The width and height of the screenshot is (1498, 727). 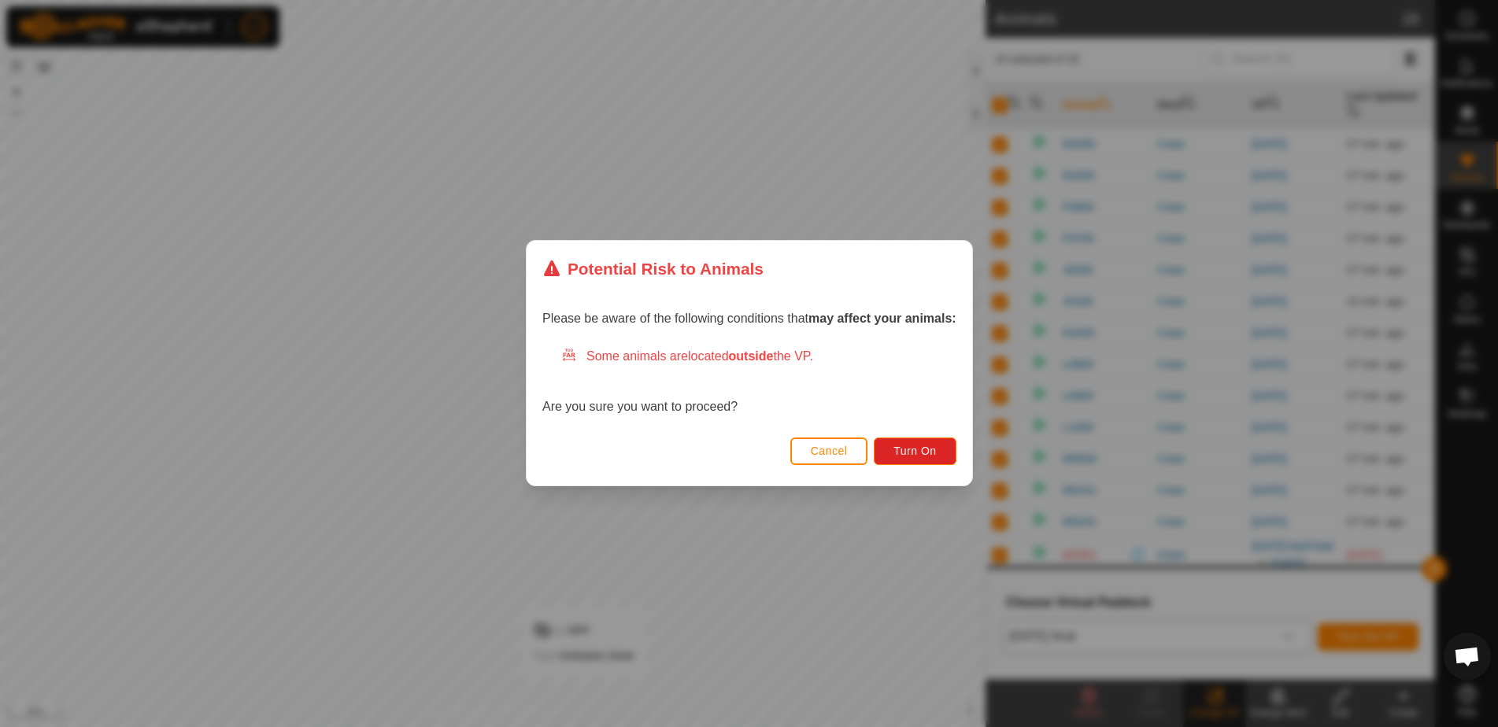 What do you see at coordinates (828, 452) in the screenshot?
I see `span: Cancel` at bounding box center [828, 452].